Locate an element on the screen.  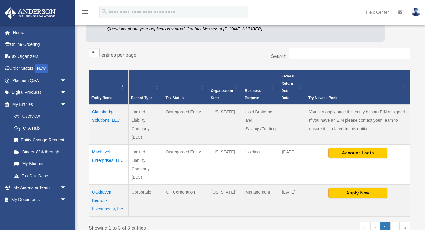
span: Federal Return Due Date is located at coordinates (288, 87).